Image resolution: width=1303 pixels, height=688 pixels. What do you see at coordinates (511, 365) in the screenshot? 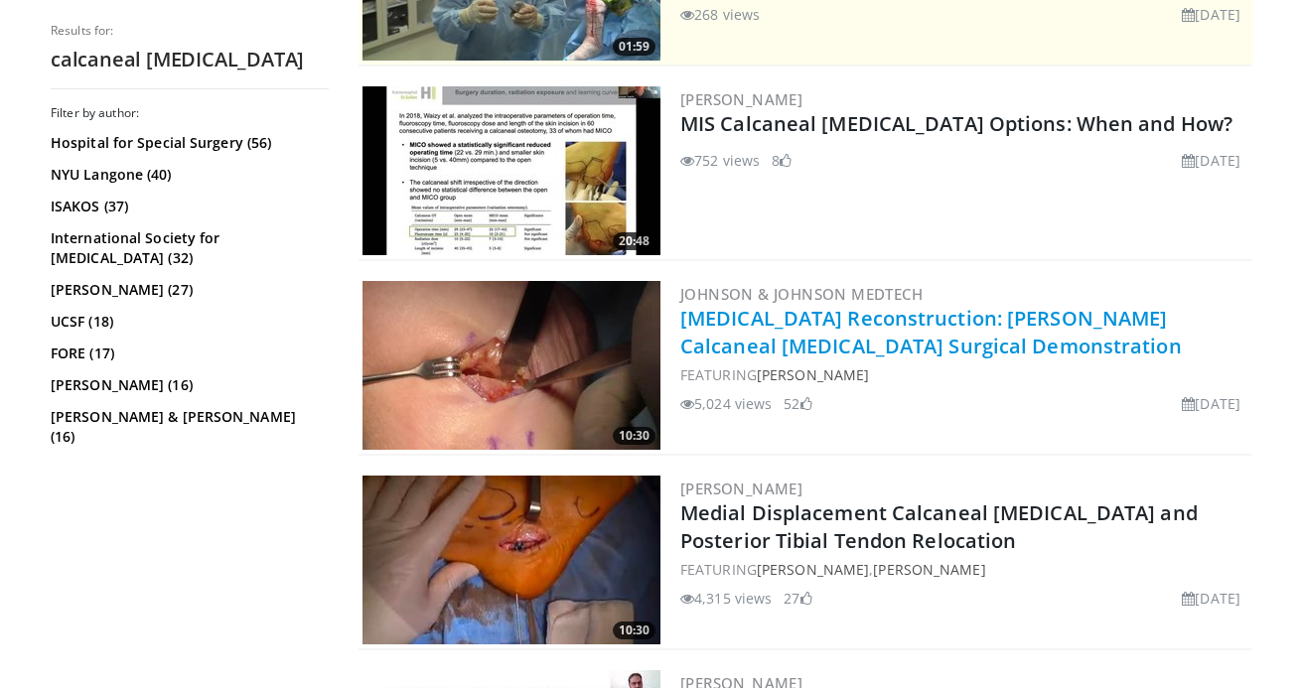
I see `img: 80ad437c-7ccf-4354-94af-0190d3bdec88.300x170_q85_crop-smart_upscale.jpg` at bounding box center [511, 365].